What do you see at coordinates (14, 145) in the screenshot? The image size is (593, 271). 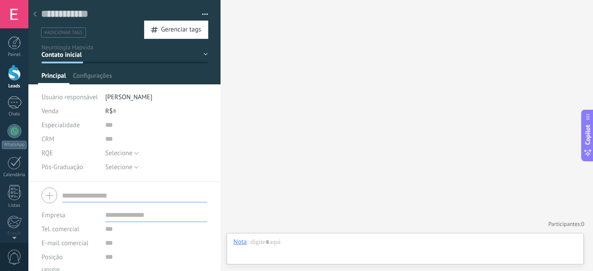 I see `div: WhatsApp` at bounding box center [14, 145].